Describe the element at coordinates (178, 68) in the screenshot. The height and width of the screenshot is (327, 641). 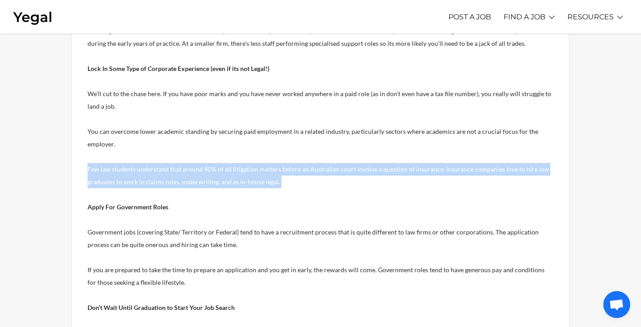
I see `b: Lock In Some Type of Corporate Experience (even if its not Legal!)` at that location.